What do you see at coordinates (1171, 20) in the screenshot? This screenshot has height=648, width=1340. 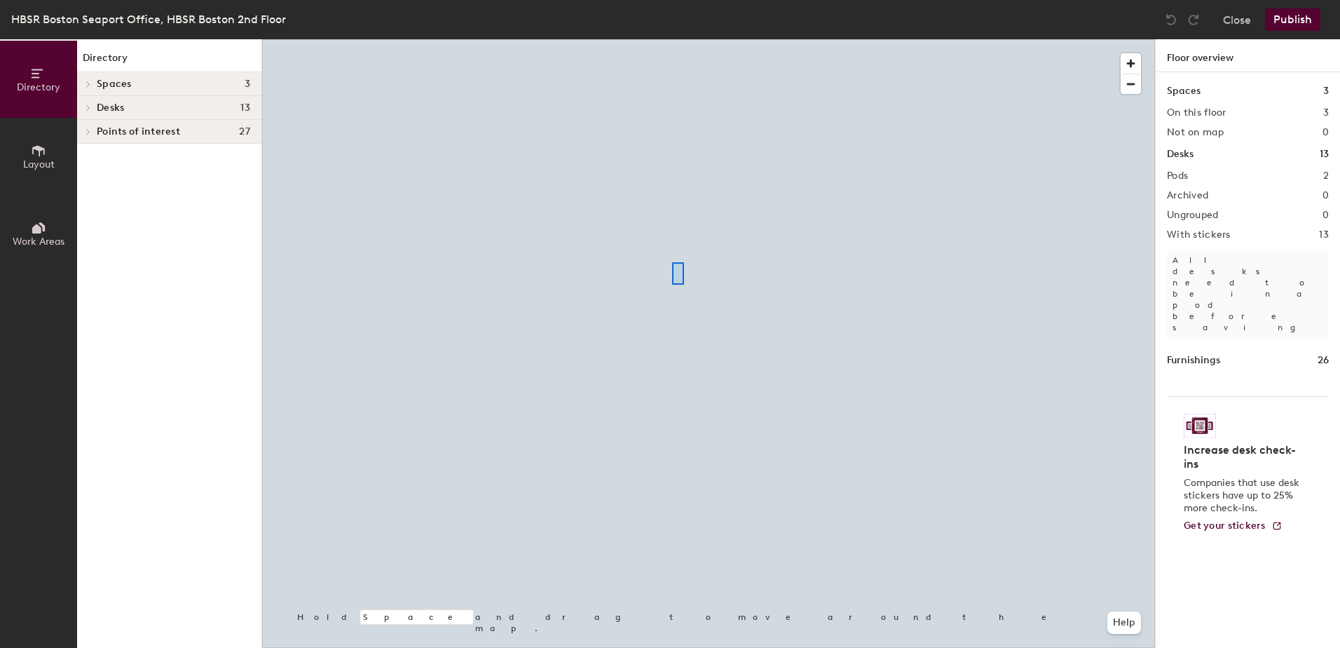 I see `img: Undo` at bounding box center [1171, 20].